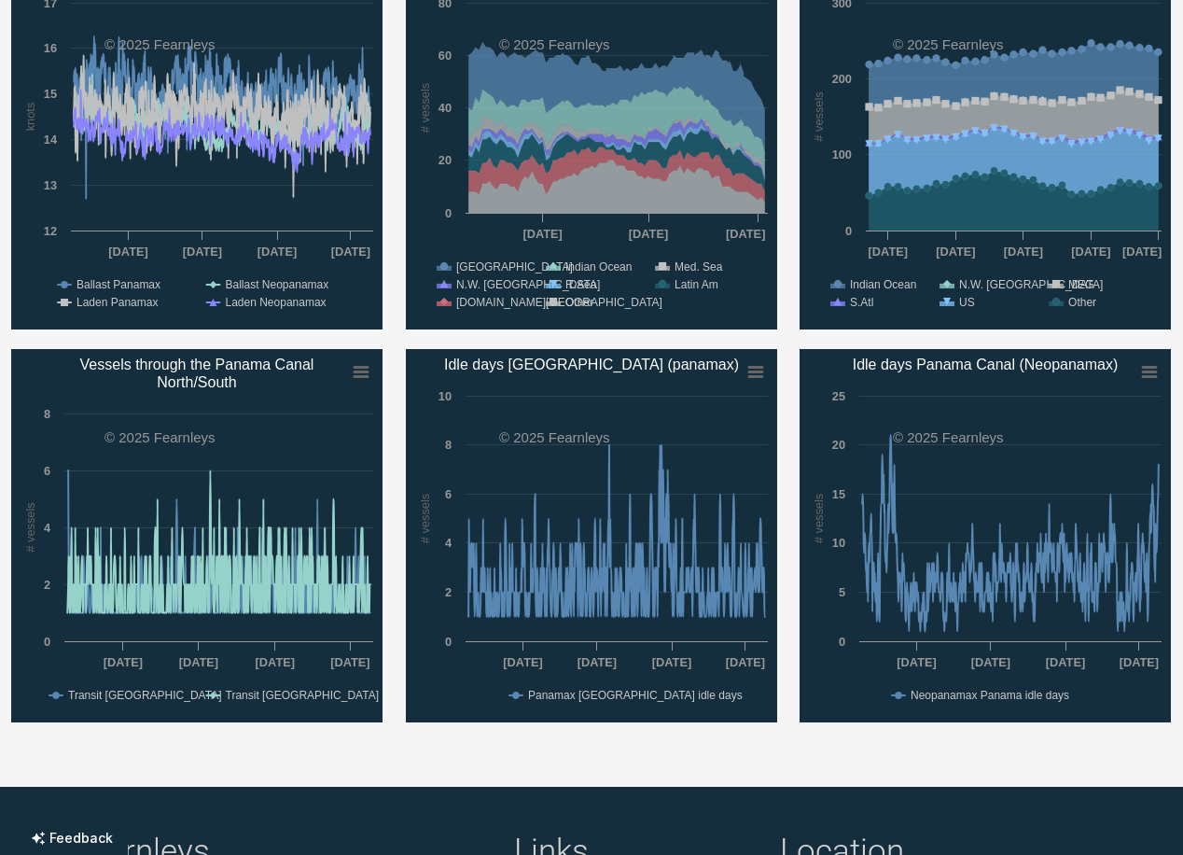 The image size is (1183, 855). I want to click on text: Laden Panamax, so click(117, 302).